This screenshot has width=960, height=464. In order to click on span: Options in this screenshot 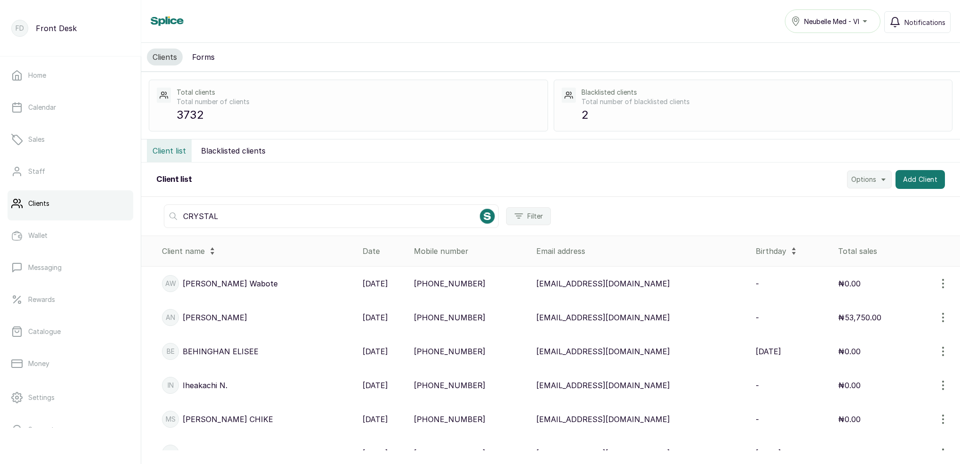, I will do `click(863, 179)`.